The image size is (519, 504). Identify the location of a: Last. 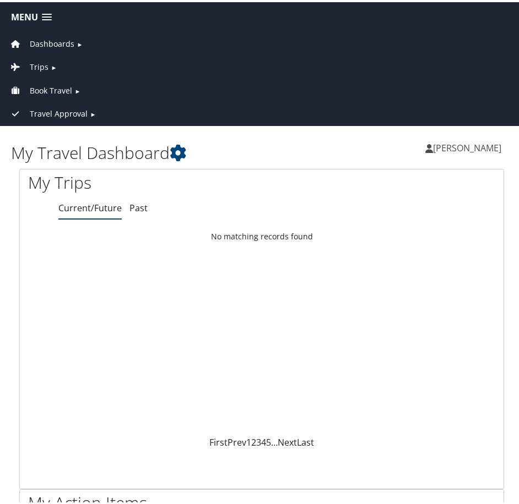
(305, 441).